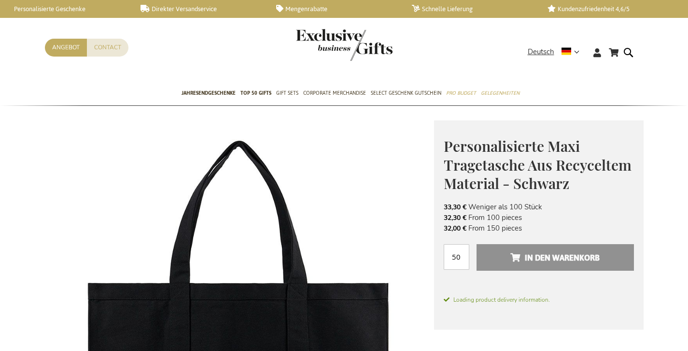  I want to click on span: Gift Sets, so click(287, 93).